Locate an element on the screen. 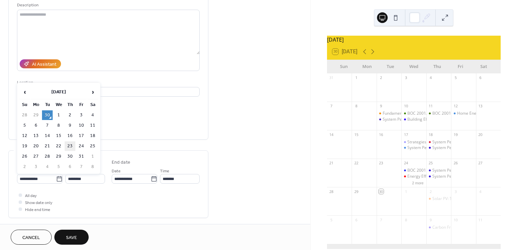 The width and height of the screenshot is (517, 250). button: 2 more is located at coordinates (417, 182).